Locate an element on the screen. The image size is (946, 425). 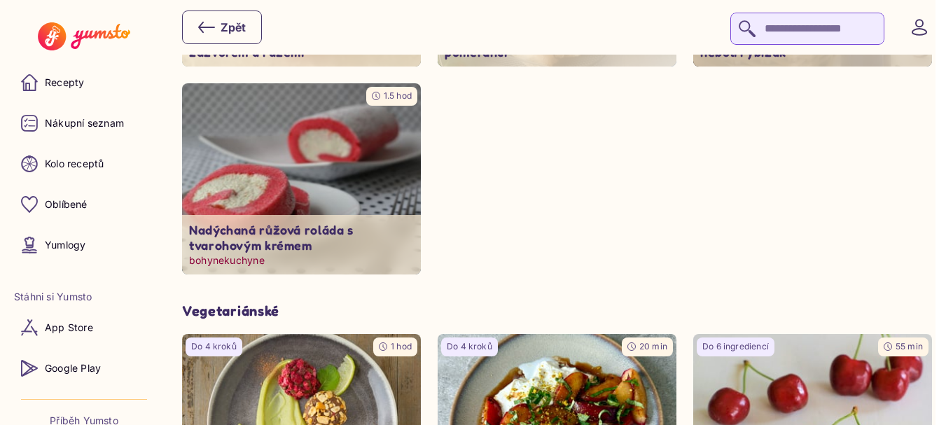
h3: Vegetariánské is located at coordinates (556, 311).